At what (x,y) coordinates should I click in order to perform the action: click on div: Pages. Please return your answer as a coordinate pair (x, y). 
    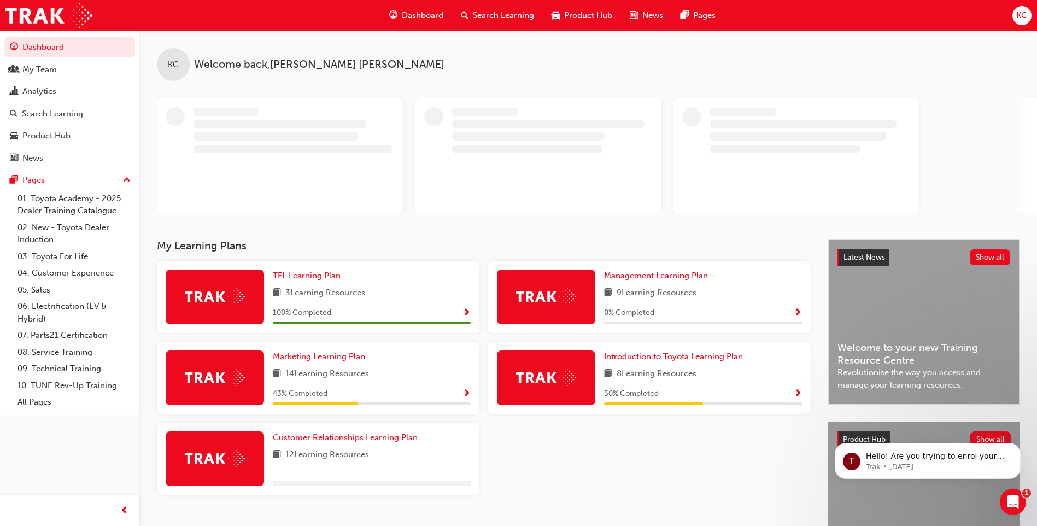
    Looking at the image, I should click on (33, 180).